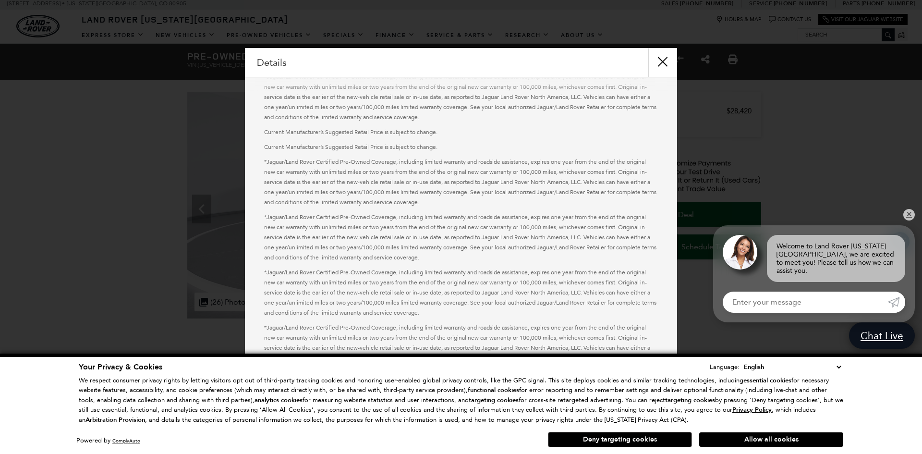 The width and height of the screenshot is (922, 454). Describe the element at coordinates (115, 420) in the screenshot. I see `strong: Arbitration Provision` at that location.